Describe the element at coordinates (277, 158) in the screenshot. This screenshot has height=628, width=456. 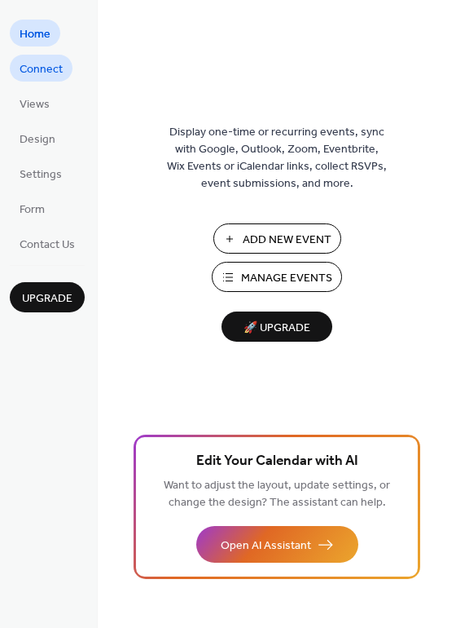
I see `span: Display one-time or recurring events, sync with Google, Outlook, Zoom, Eventbrite, Wix Events or ...` at that location.